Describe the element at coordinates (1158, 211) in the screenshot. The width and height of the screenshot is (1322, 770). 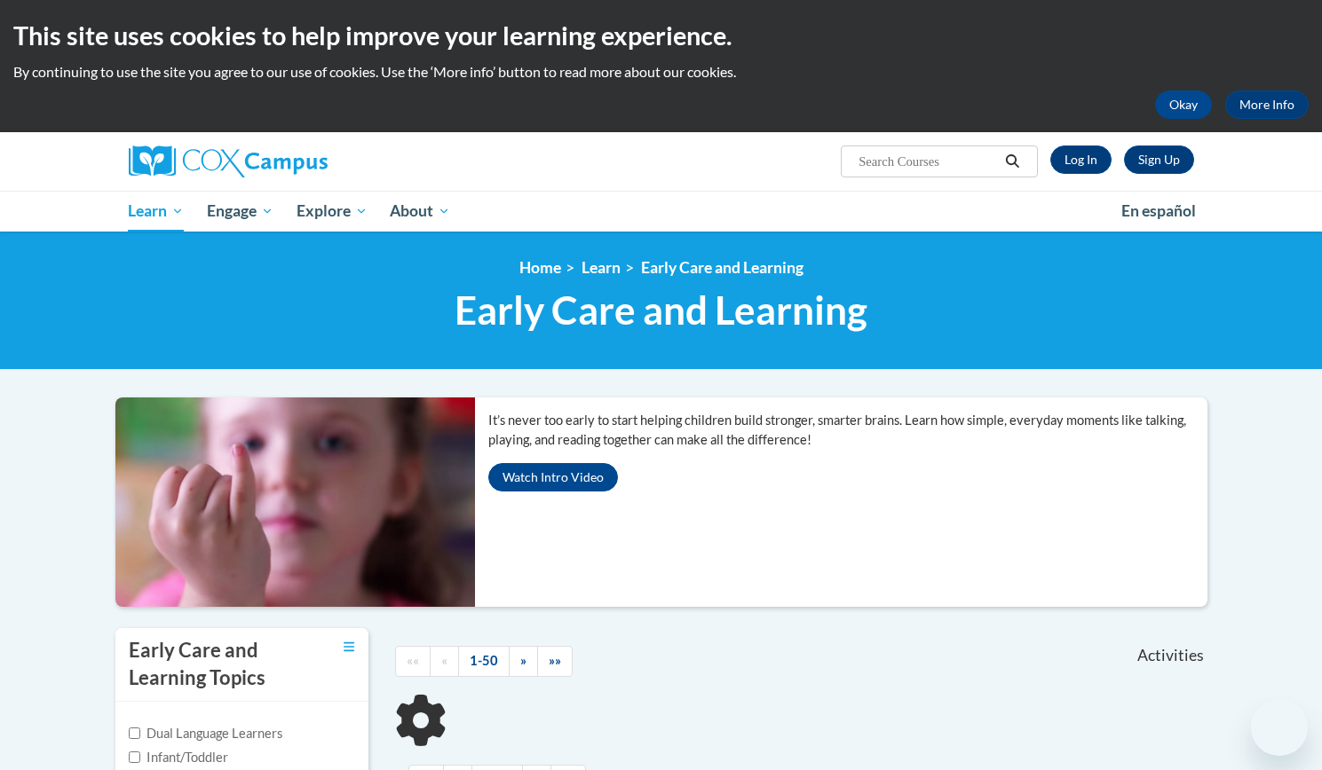
I see `a: En español` at that location.